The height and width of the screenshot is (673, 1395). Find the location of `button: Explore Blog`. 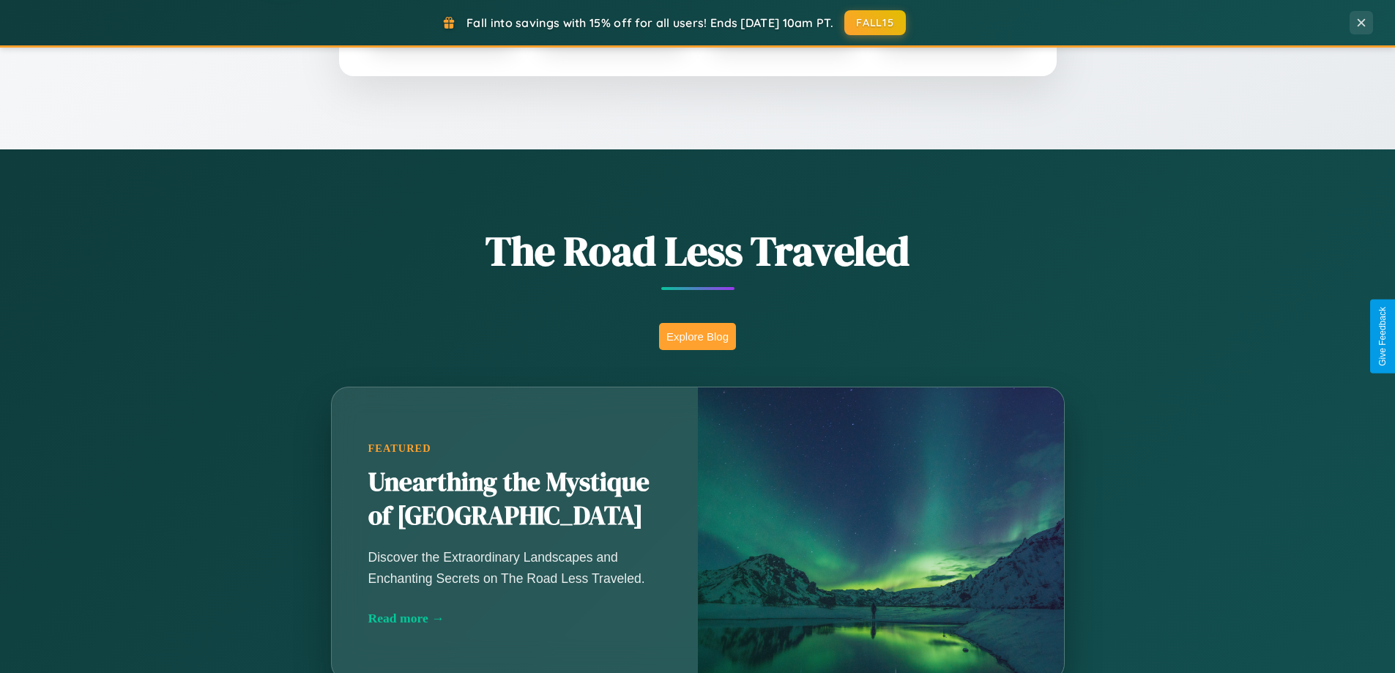

button: Explore Blog is located at coordinates (697, 336).